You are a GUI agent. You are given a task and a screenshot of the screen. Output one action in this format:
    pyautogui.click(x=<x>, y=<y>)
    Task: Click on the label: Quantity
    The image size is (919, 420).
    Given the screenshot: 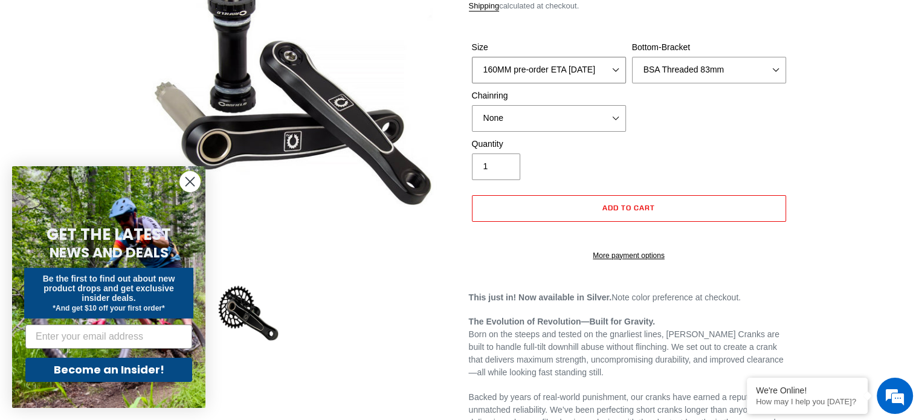 What is the action you would take?
    pyautogui.click(x=549, y=144)
    